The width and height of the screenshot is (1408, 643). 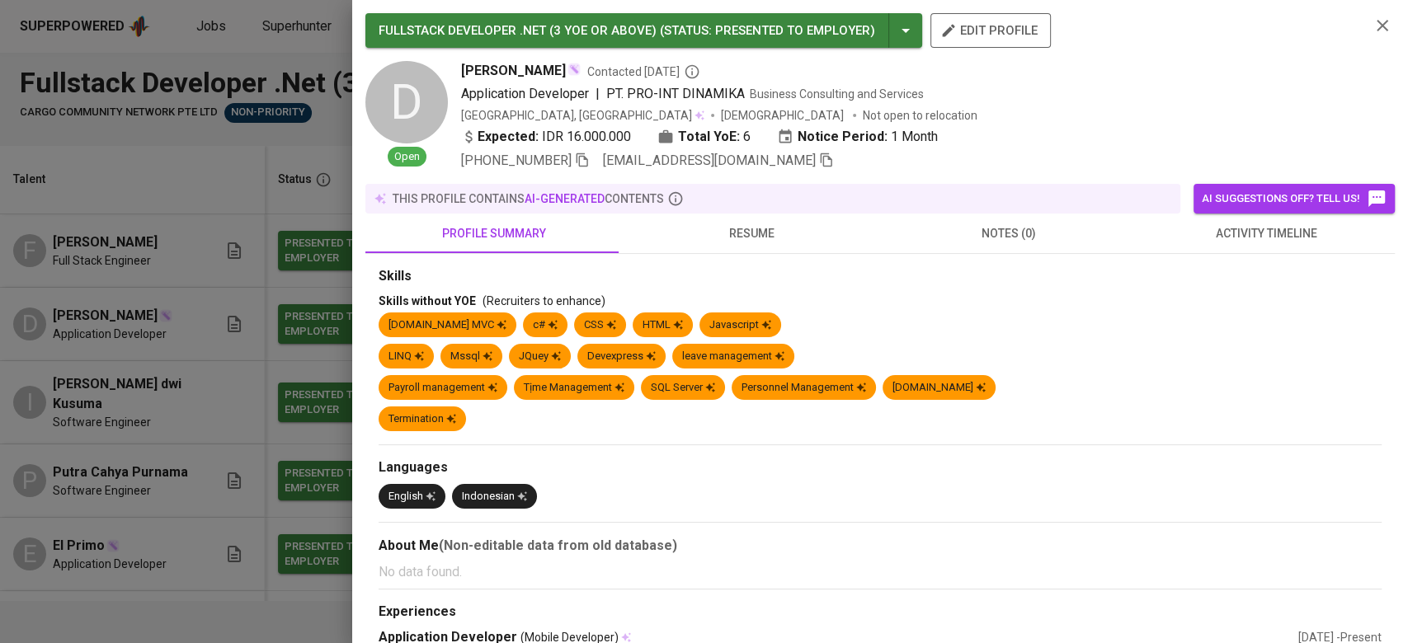 I want to click on span: AI suggestions off? Tell us!, so click(x=1294, y=199).